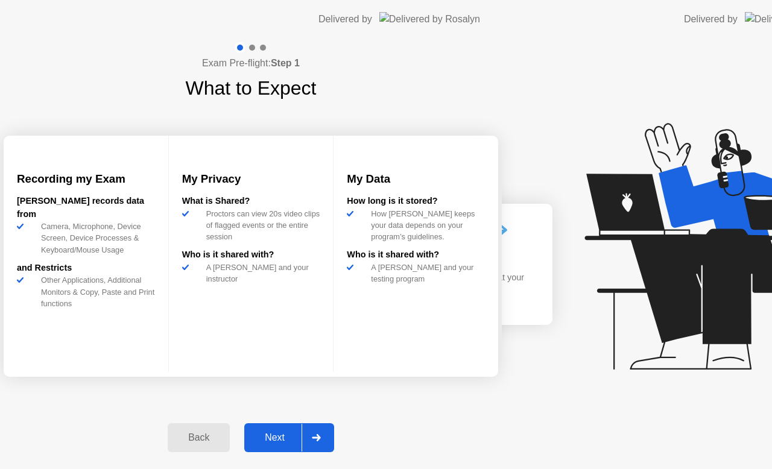  Describe the element at coordinates (415, 179) in the screenshot. I see `h3: My Data` at that location.